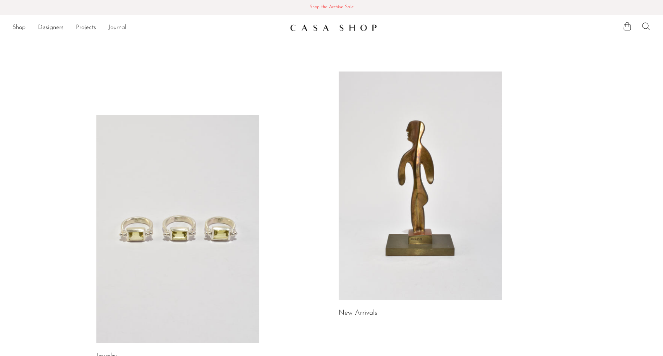 This screenshot has width=663, height=356. What do you see at coordinates (148, 28) in the screenshot?
I see `nav: Desktop navigation` at bounding box center [148, 28].